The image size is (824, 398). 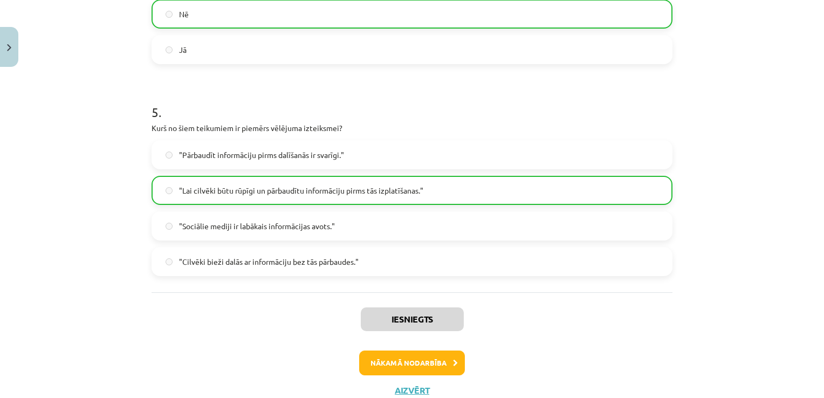 What do you see at coordinates (9, 47) in the screenshot?
I see `img: icon-close-lesson-0947bae3869378f0d4975bcd49f059093ad1ed9edebbc8119c70593378902aed.svg` at bounding box center [9, 47].